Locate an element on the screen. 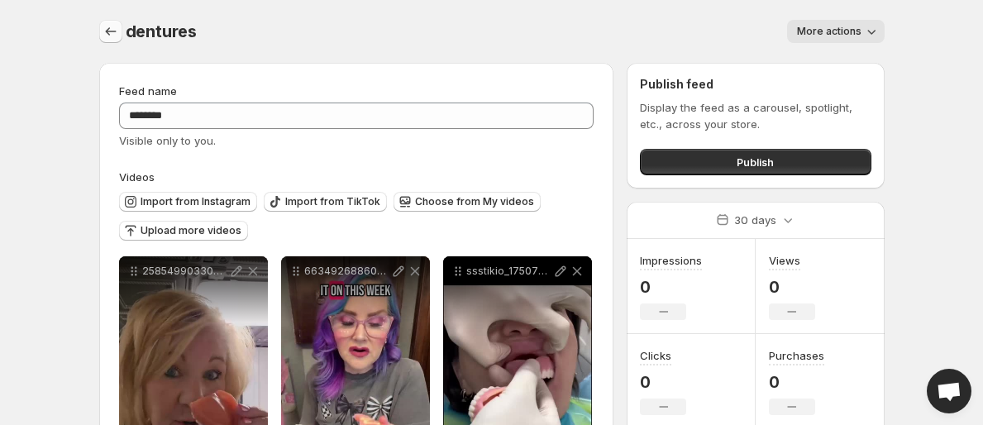 This screenshot has height=425, width=983. button: Upload more videos is located at coordinates (183, 231).